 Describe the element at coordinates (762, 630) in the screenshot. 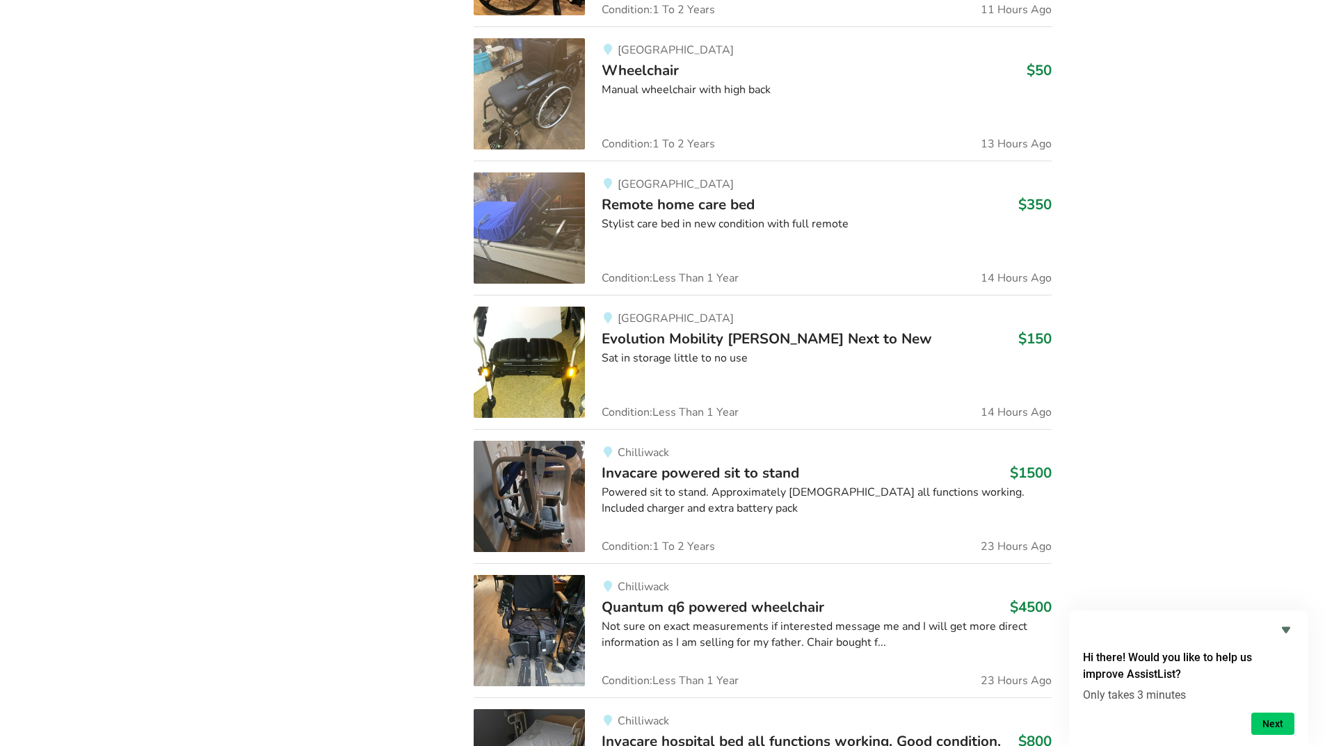

I see `a: mobility-quantum q6 powered wheelchairChilliwackQuantum q6 powered wheelchair$4500Not sure on exa...` at that location.